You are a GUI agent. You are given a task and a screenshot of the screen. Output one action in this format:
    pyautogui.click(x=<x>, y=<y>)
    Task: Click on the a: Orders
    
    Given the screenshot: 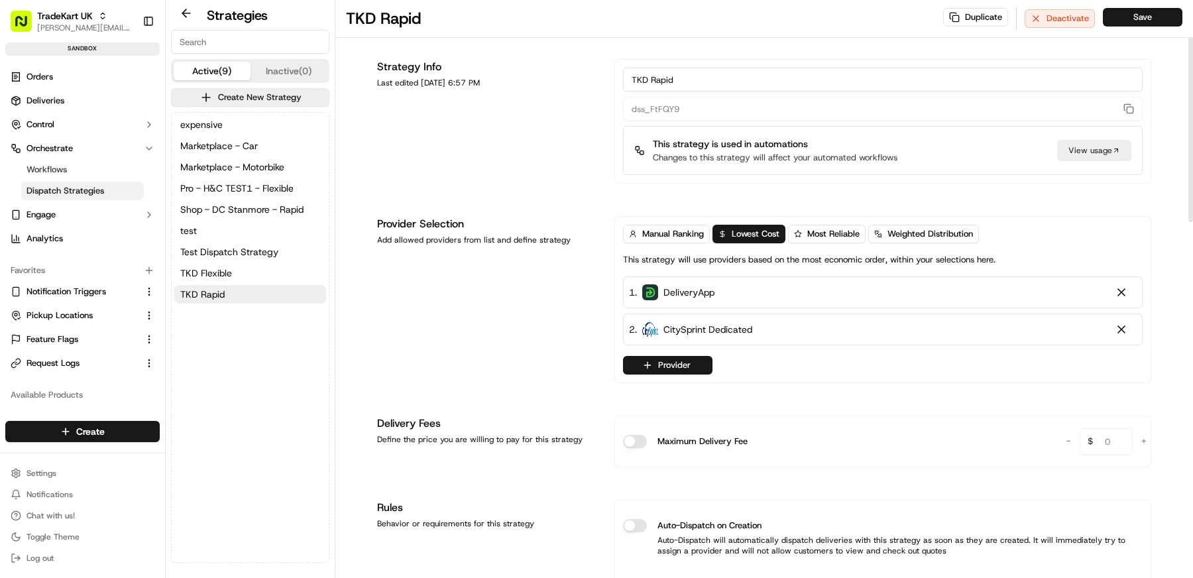 What is the action you would take?
    pyautogui.click(x=82, y=77)
    